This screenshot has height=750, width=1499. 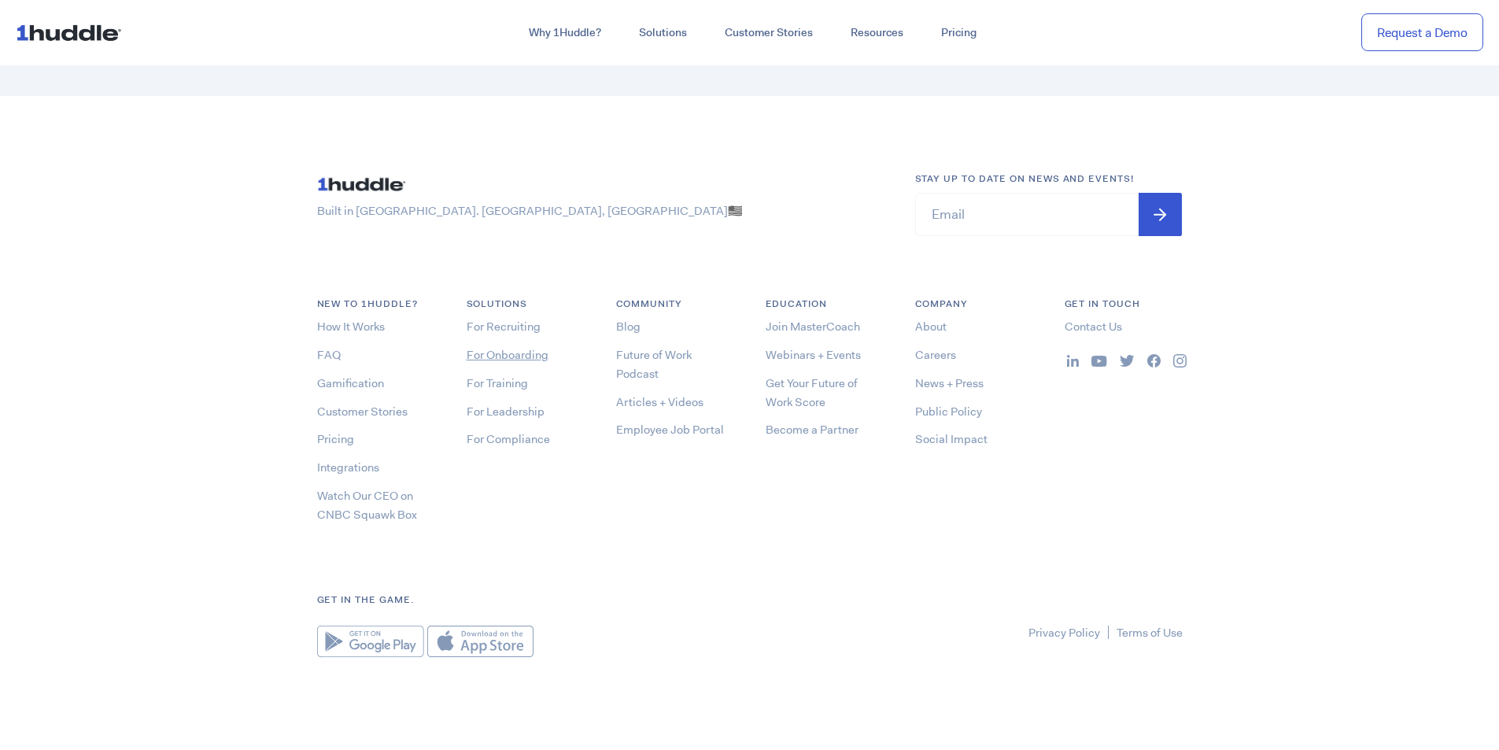 What do you see at coordinates (974, 304) in the screenshot?
I see `h6: COMPANY` at bounding box center [974, 304].